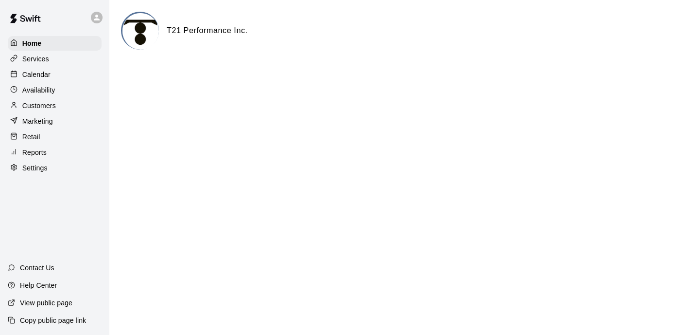 This screenshot has width=694, height=335. Describe the element at coordinates (35, 152) in the screenshot. I see `p: Reports` at that location.